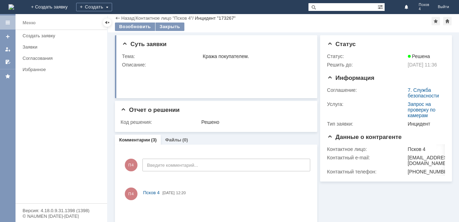  What do you see at coordinates (164, 18) in the screenshot?
I see `a: Контактное лицо "Псков 4"` at bounding box center [164, 18].